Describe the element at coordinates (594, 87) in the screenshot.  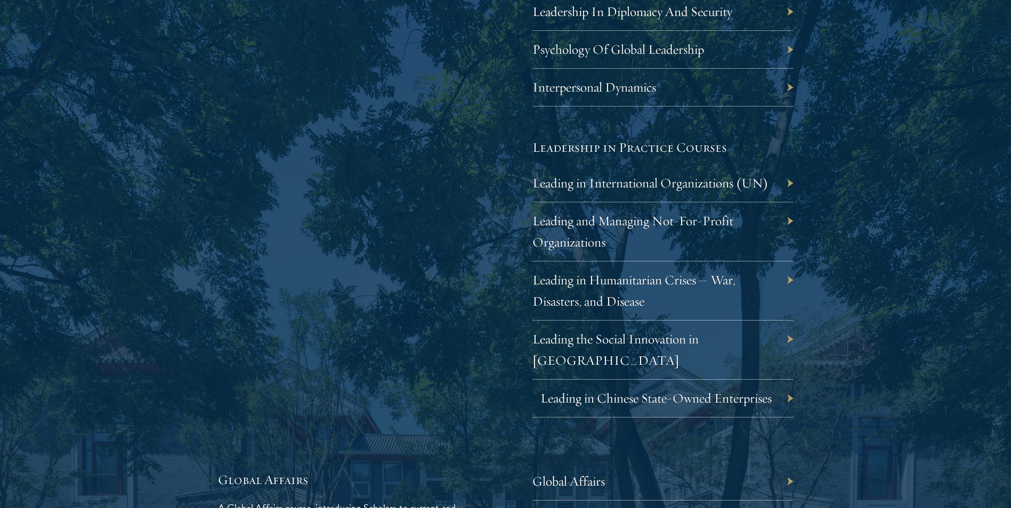
I see `a: Interpersonal Dynamics` at that location.